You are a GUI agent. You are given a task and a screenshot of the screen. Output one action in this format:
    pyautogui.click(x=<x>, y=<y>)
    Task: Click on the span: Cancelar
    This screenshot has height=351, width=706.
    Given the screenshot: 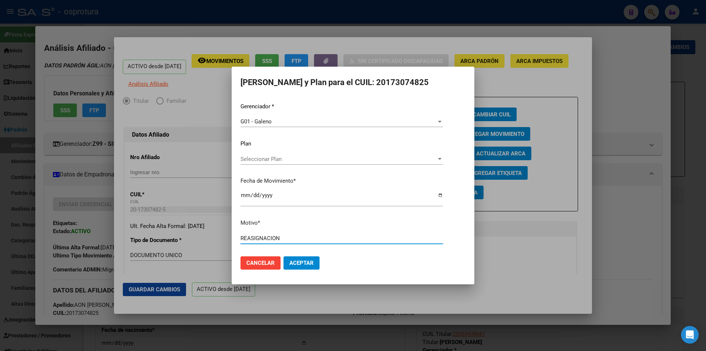 What is the action you would take?
    pyautogui.click(x=260, y=263)
    